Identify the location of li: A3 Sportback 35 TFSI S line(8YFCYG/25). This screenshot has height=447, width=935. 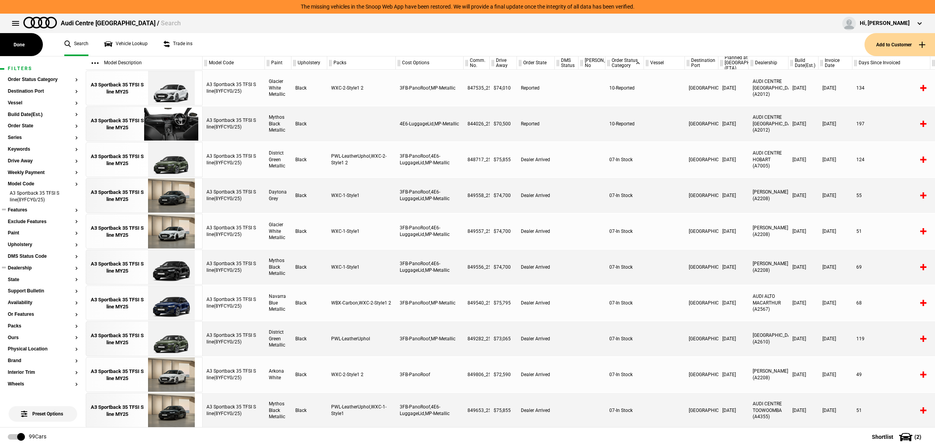
(43, 197).